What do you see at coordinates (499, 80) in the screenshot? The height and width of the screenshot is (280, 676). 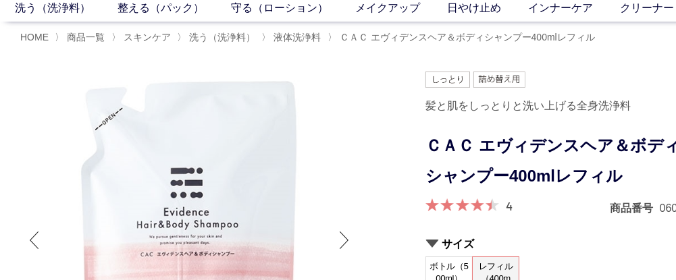 I see `img: 詰め替え用` at bounding box center [499, 80].